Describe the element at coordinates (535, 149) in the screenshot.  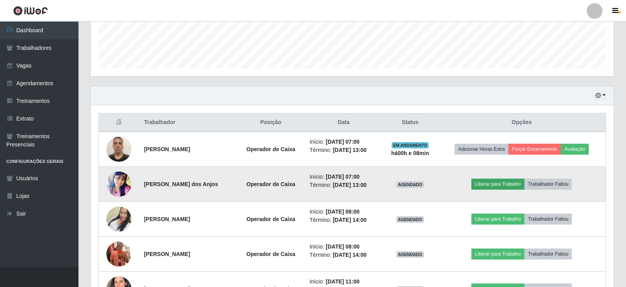
I see `button: Forçar Encerramento` at that location.